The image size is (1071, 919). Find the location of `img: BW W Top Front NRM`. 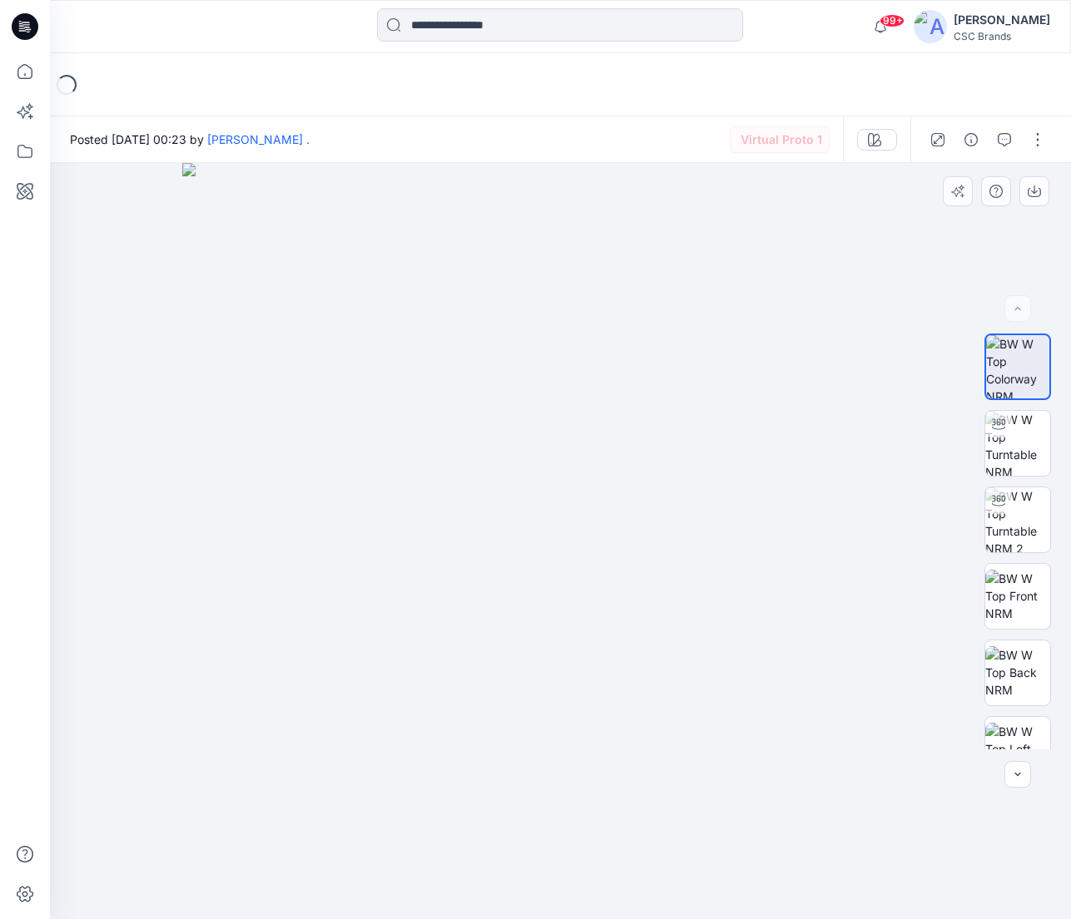

img: BW W Top Front NRM is located at coordinates (1017, 596).